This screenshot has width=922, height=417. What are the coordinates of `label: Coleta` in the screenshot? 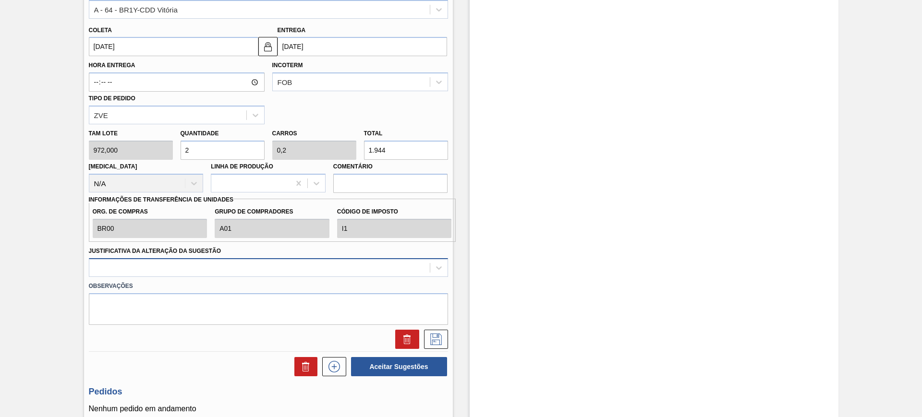 It's located at (100, 30).